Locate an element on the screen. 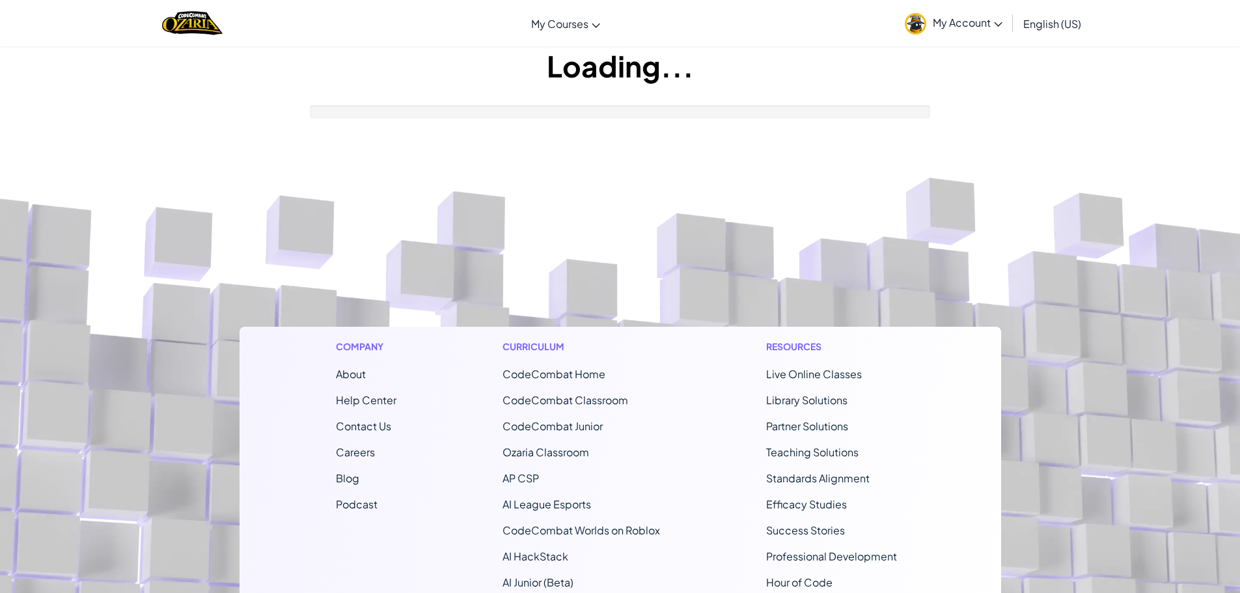 This screenshot has height=593, width=1240. a: CodeCombat Classroom is located at coordinates (565, 400).